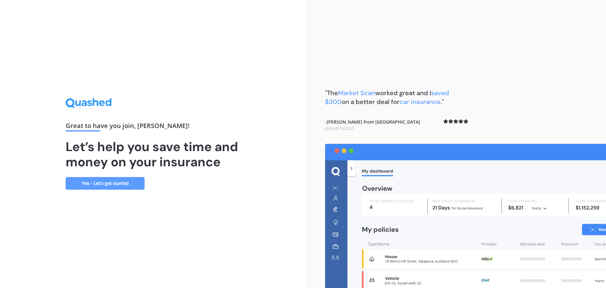 This screenshot has width=606, height=288. I want to click on span: saved $300, so click(387, 97).